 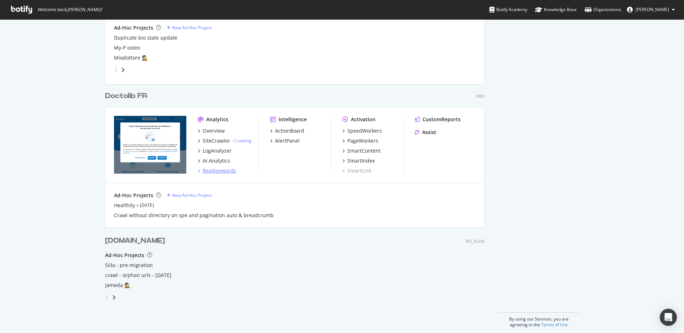 What do you see at coordinates (131, 58) in the screenshot?
I see `div: Miodottore 🕵️` at bounding box center [131, 58].